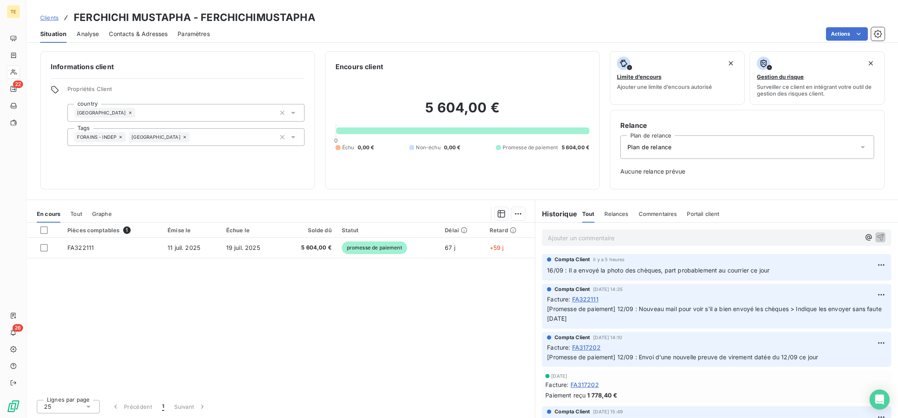  Describe the element at coordinates (462, 230) in the screenshot. I see `div: Délai` at that location.